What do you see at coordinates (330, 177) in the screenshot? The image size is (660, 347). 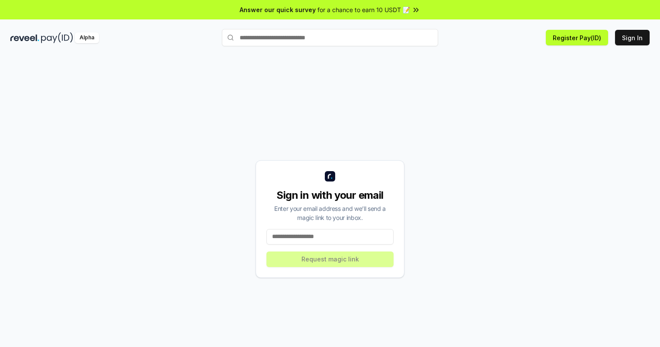 I see `img: logo_small` at bounding box center [330, 177].